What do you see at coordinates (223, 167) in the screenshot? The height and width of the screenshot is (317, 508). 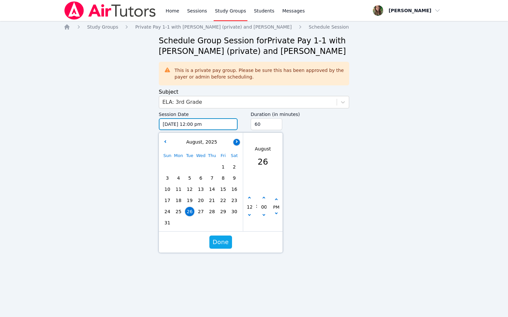 I see `span: 1` at bounding box center [223, 167].